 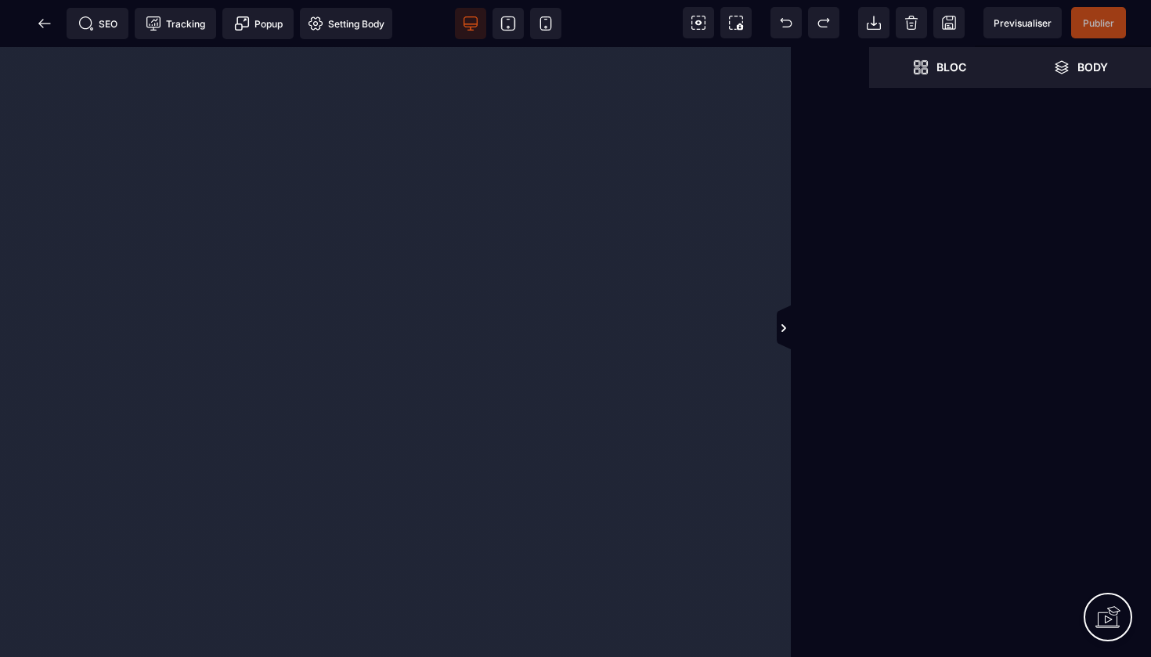 What do you see at coordinates (699, 23) in the screenshot?
I see `span: View components` at bounding box center [699, 23].